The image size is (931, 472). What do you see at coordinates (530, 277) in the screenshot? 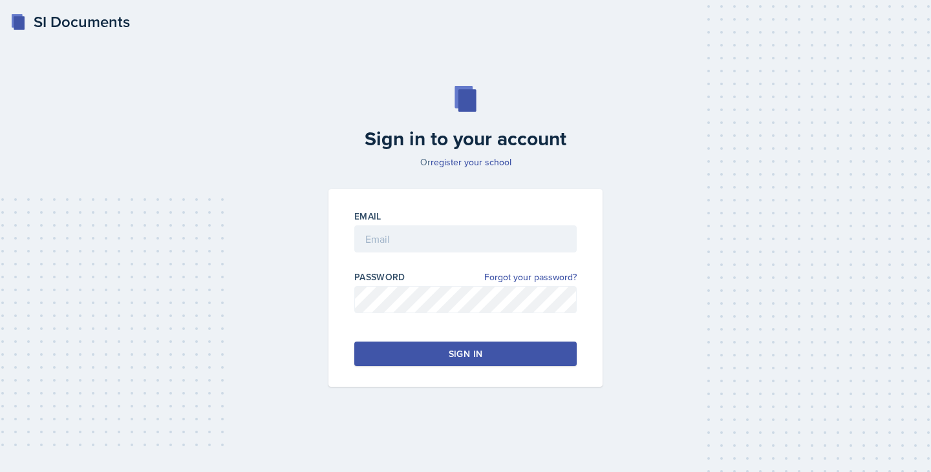
I see `a: Forgot your password?` at bounding box center [530, 277].